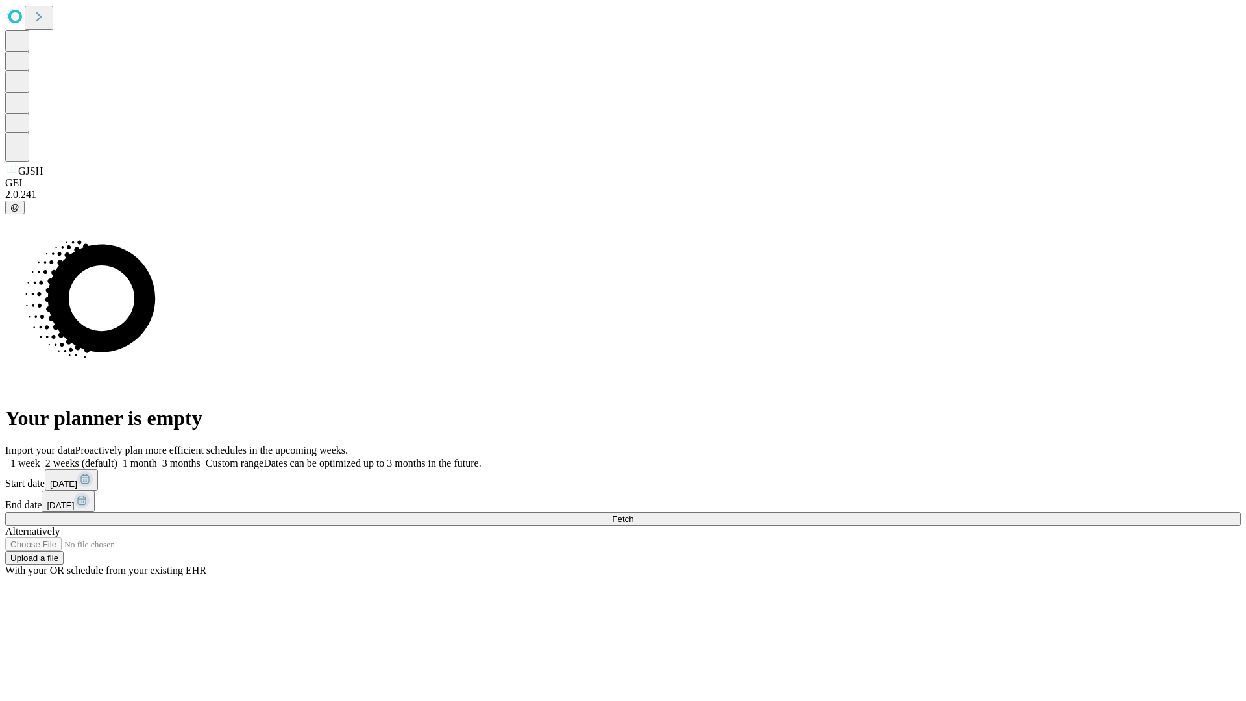 The height and width of the screenshot is (701, 1246). Describe the element at coordinates (372, 463) in the screenshot. I see `span: Dates can be optimized up to 3 months in the future.` at that location.